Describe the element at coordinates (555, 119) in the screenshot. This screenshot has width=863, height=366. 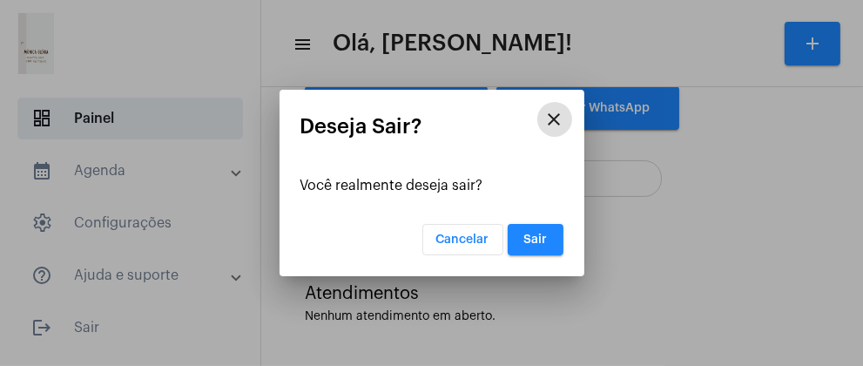
I see `mat-icon: close` at that location.